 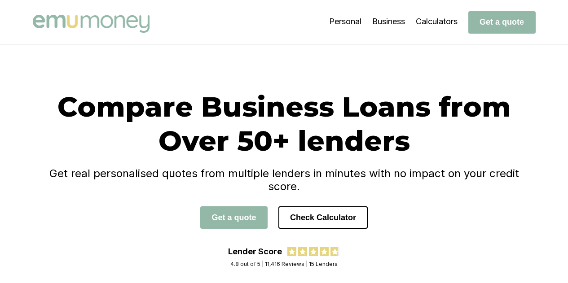 What do you see at coordinates (323, 218) in the screenshot?
I see `button: Check Calculator` at bounding box center [323, 218].